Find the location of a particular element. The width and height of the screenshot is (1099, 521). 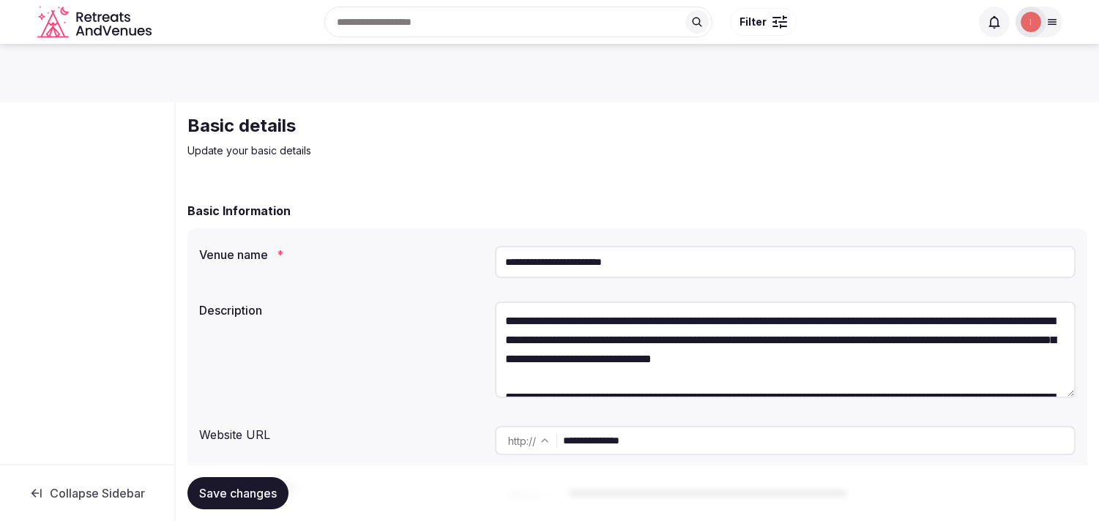

h2: Basic details is located at coordinates (433, 126).